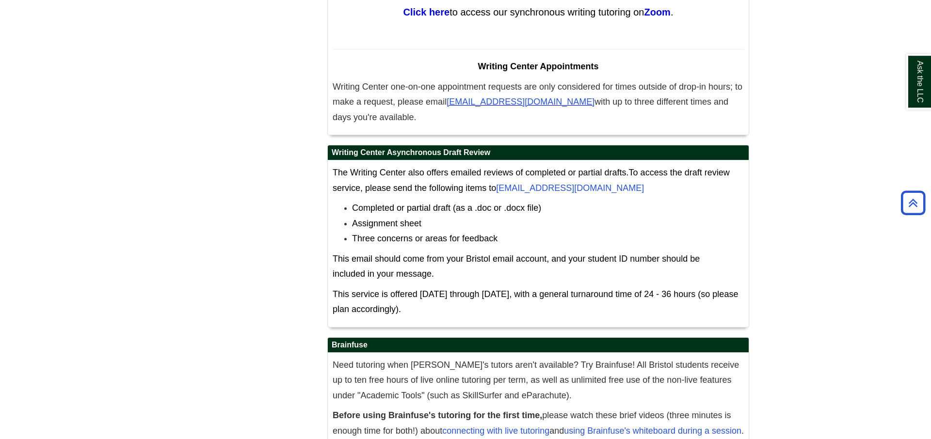 Image resolution: width=931 pixels, height=439 pixels. I want to click on span: with up to three different times and days you're available., so click(530, 110).